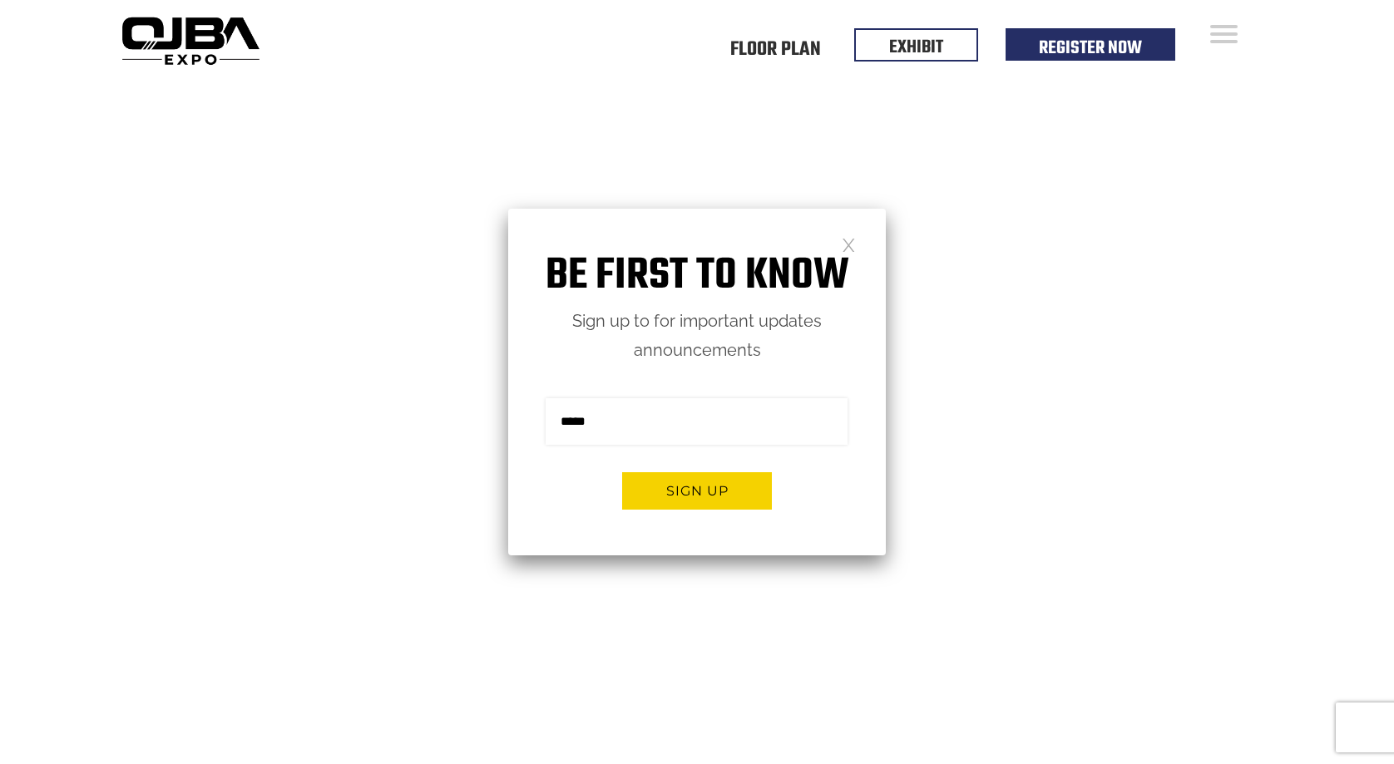 The width and height of the screenshot is (1394, 764). Describe the element at coordinates (697, 276) in the screenshot. I see `h1: Be first to know` at that location.